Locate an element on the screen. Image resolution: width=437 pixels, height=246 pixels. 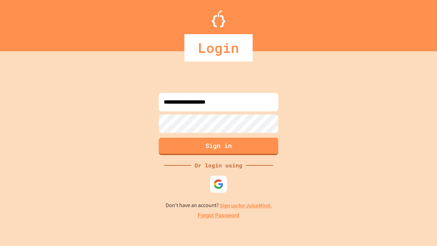
p: Don't have an account? is located at coordinates (218, 205).